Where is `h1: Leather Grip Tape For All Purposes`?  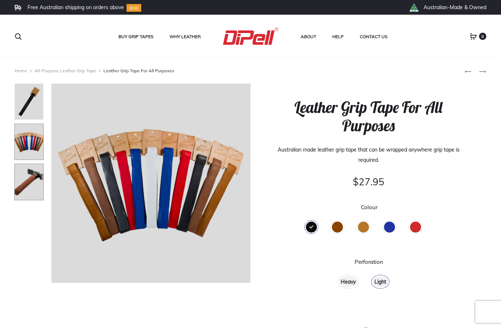 h1: Leather Grip Tape For All Purposes is located at coordinates (368, 117).